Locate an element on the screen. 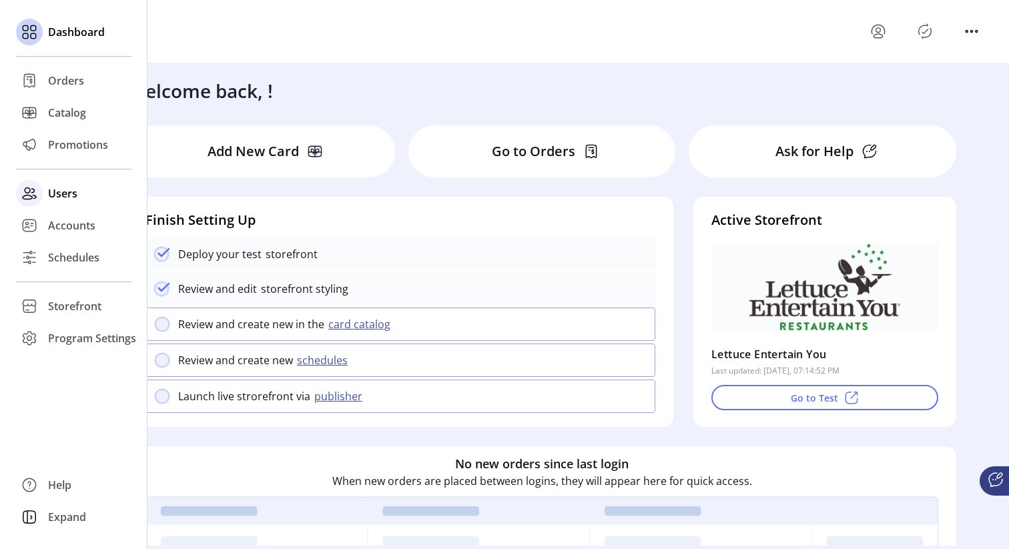 Image resolution: width=1009 pixels, height=549 pixels. p: Review and create new is located at coordinates (236, 360).